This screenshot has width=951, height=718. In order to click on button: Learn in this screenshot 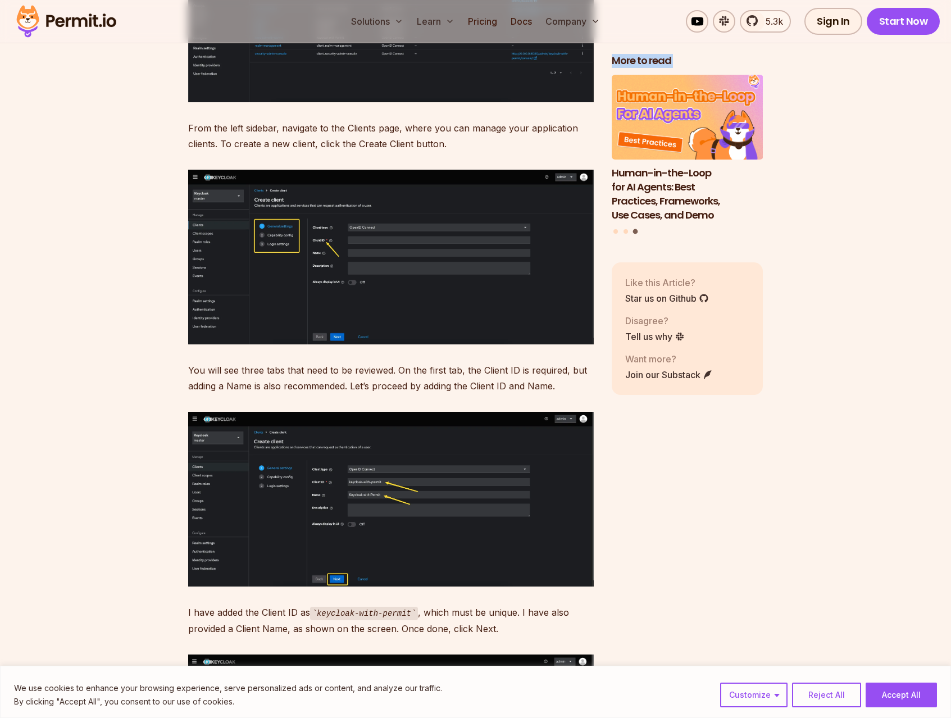, I will do `click(436, 21)`.